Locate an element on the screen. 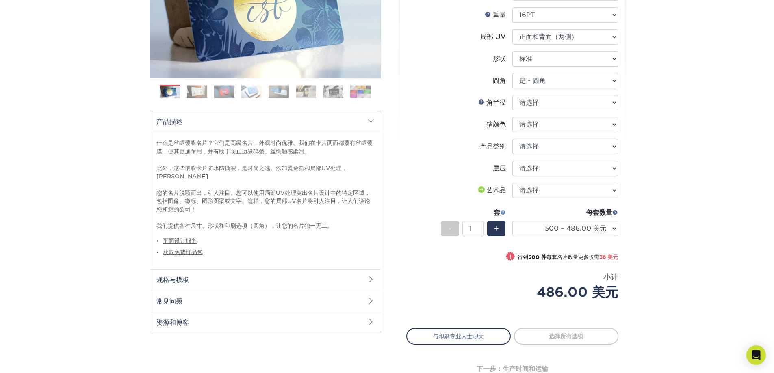 The image size is (774, 373). img: 名片 04 is located at coordinates (251, 91).